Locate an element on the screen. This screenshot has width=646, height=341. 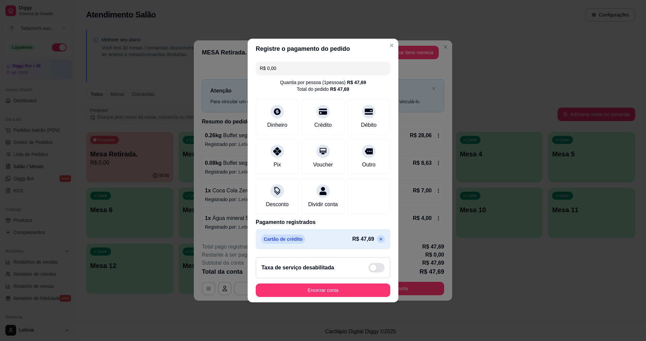
div: Total do pedido is located at coordinates (323, 89).